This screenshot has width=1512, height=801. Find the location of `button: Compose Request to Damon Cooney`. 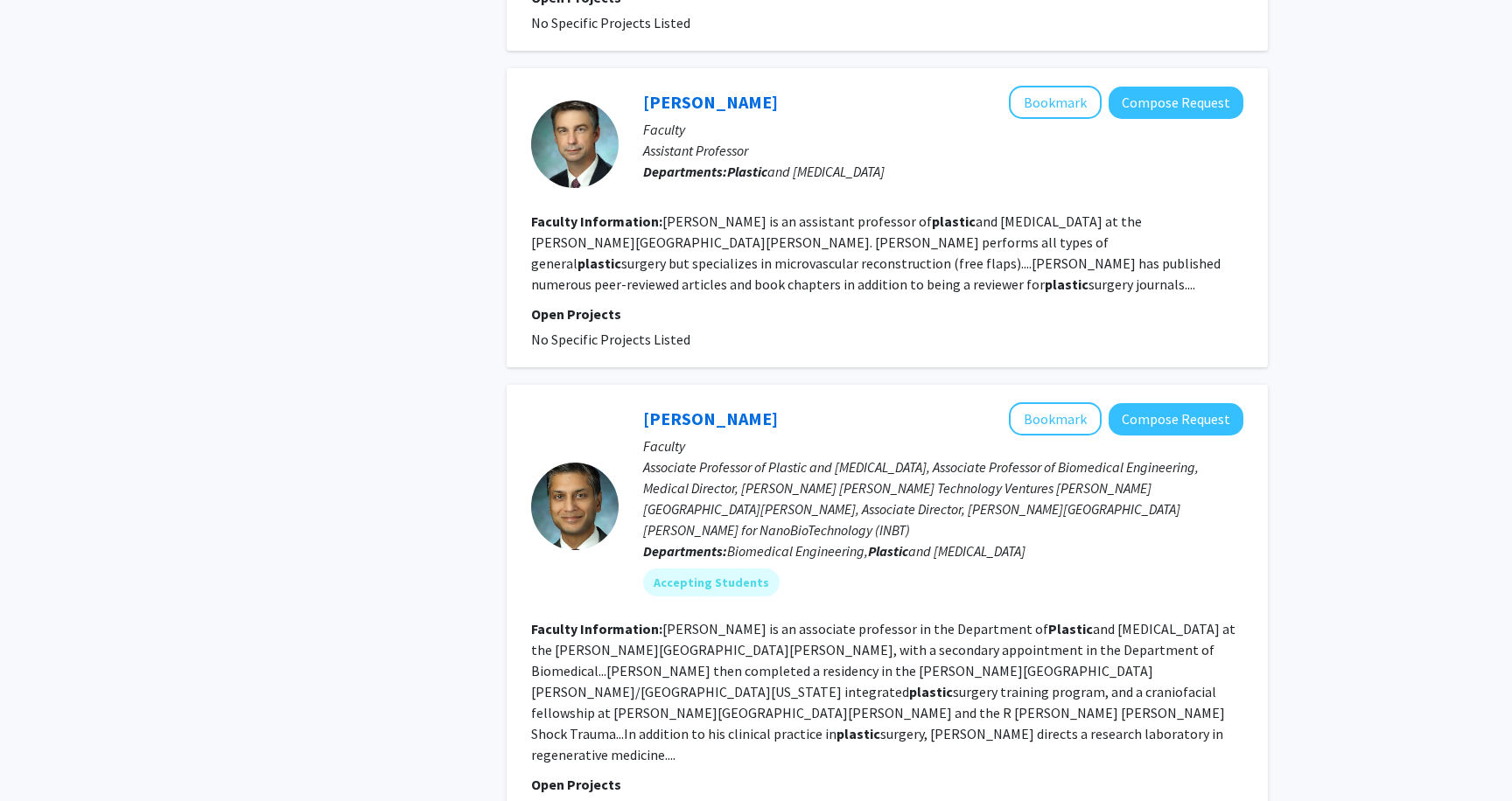

button: Compose Request to Damon Cooney is located at coordinates (1176, 102).